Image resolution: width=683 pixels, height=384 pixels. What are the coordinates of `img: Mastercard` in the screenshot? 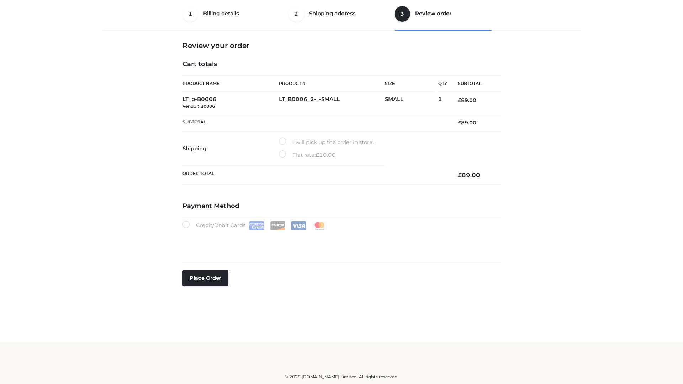 It's located at (319, 226).